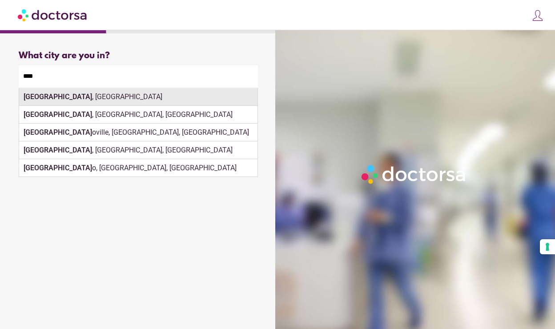  I want to click on button: Your consent preferences for tracking technologies, so click(548, 247).